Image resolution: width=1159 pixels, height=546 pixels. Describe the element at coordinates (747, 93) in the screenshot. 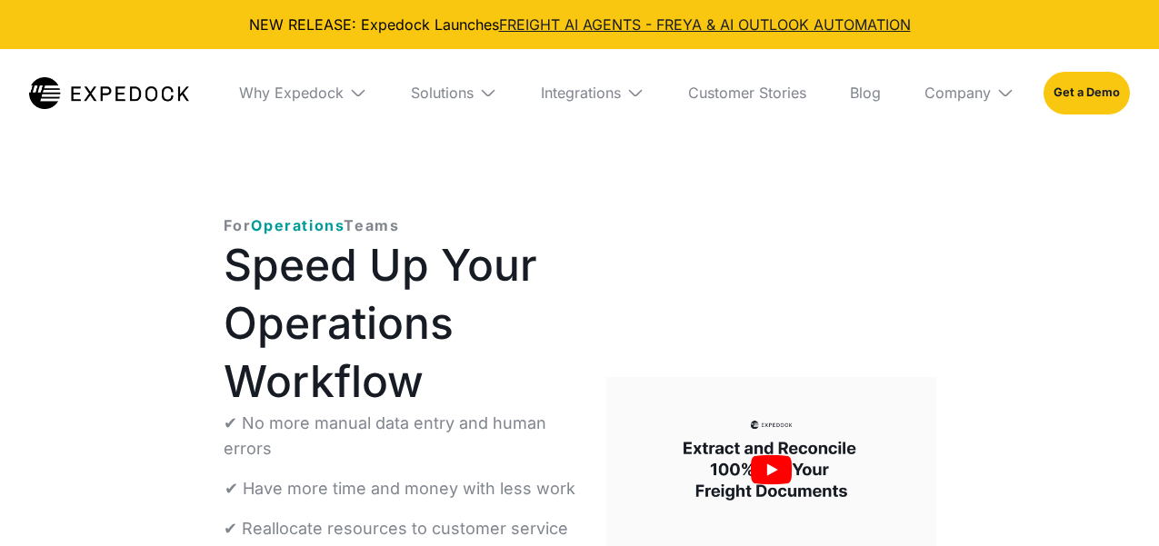

I see `a: Customer Stories` at that location.